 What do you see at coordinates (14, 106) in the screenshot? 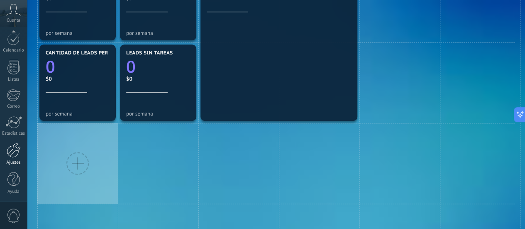
I see `div: Correo` at bounding box center [14, 106].